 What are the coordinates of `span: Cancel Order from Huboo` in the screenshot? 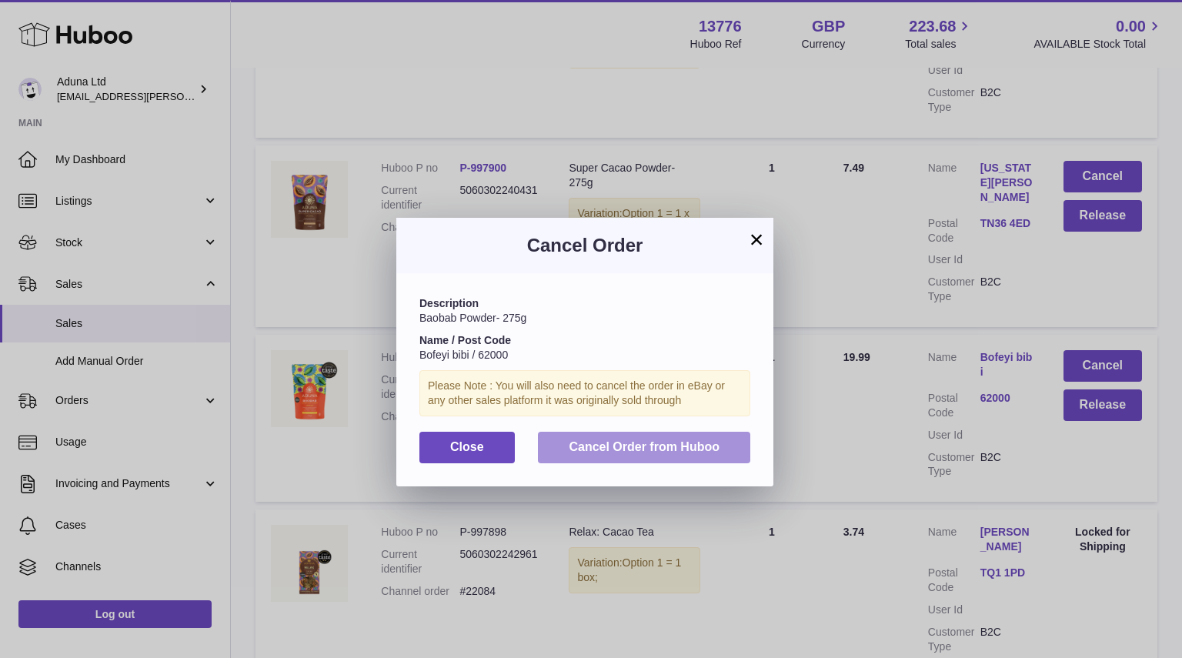 It's located at (644, 446).